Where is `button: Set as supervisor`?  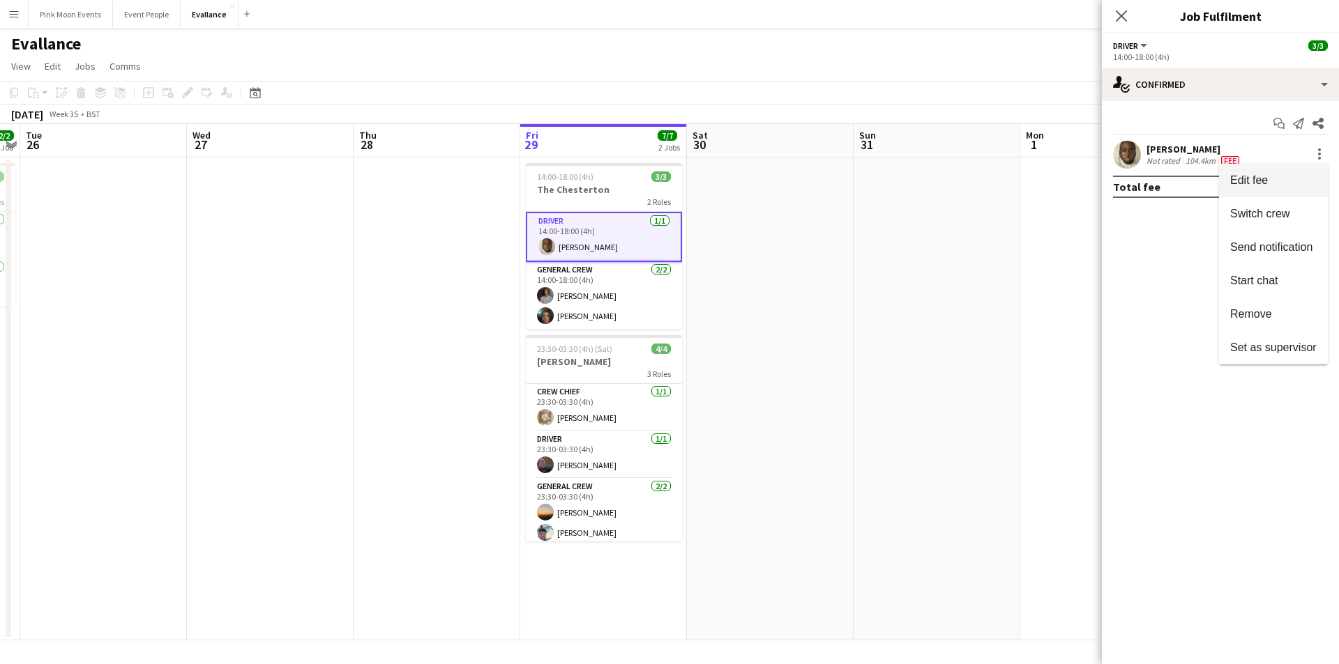 button: Set as supervisor is located at coordinates (1273, 348).